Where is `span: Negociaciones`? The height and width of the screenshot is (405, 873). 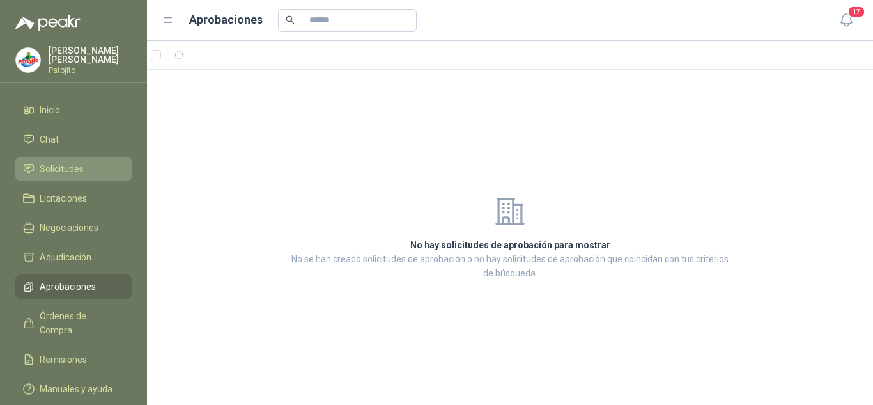 span: Negociaciones is located at coordinates (69, 228).